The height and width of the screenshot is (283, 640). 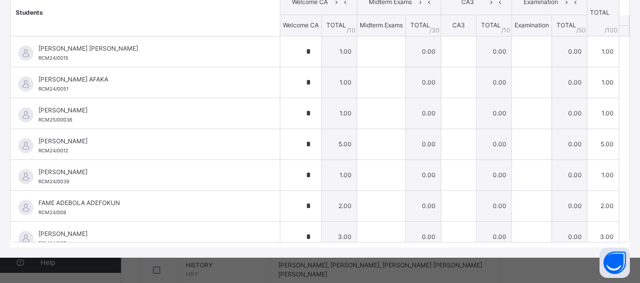 I want to click on span: RCM24/0012, so click(x=53, y=150).